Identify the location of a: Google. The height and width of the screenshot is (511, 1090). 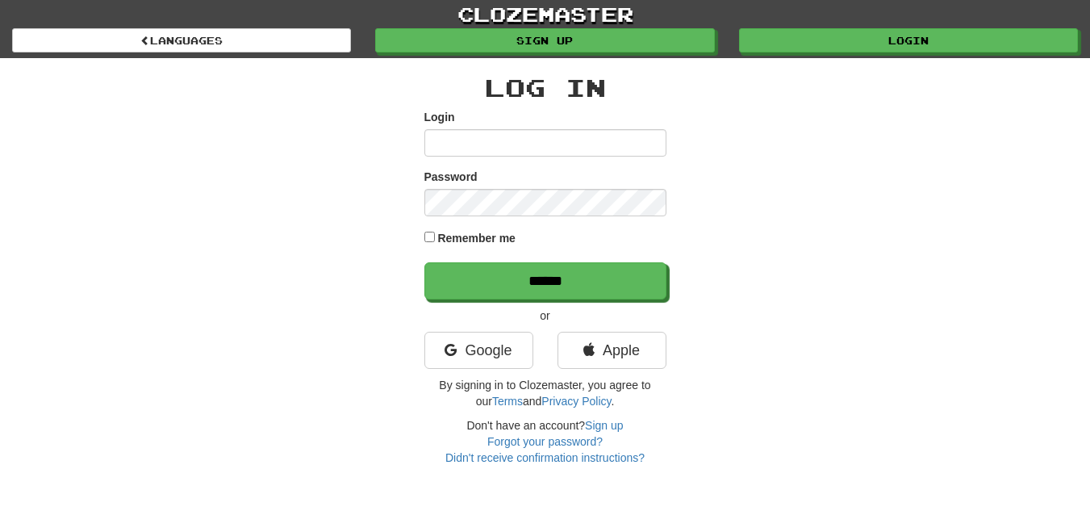
(479, 350).